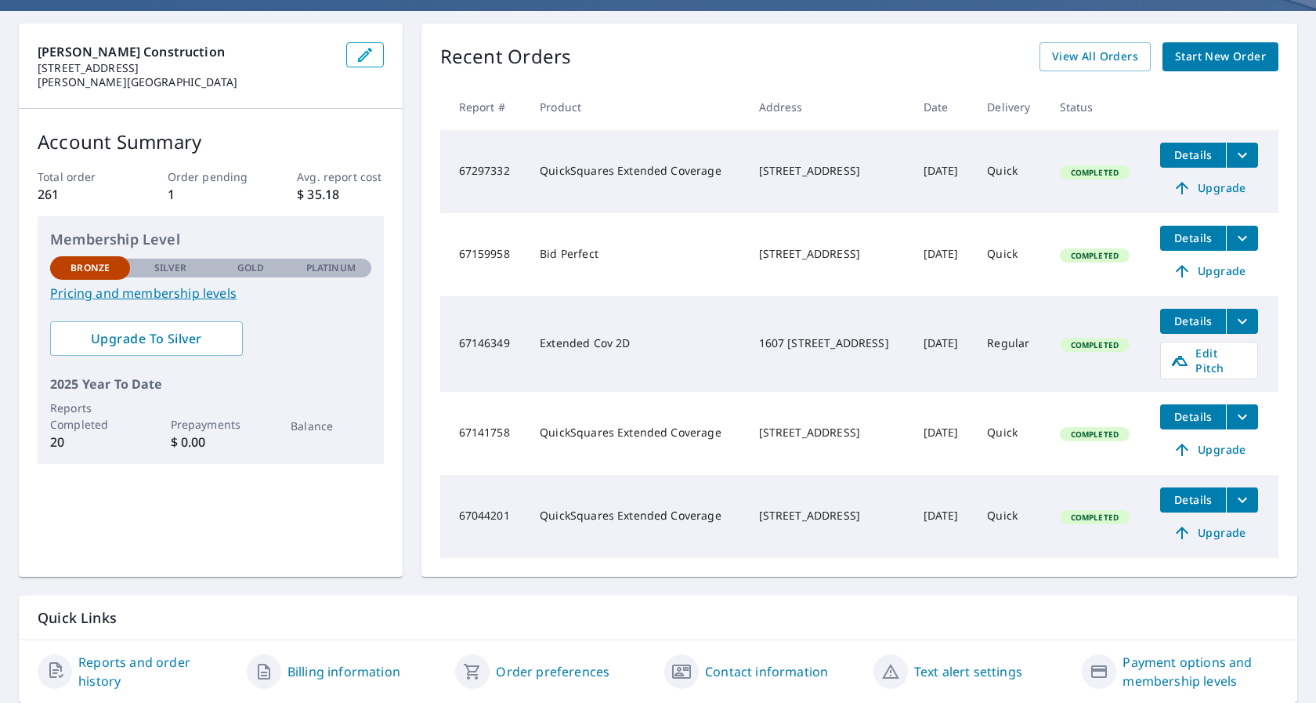 The height and width of the screenshot is (703, 1316). I want to click on th: Product, so click(636, 107).